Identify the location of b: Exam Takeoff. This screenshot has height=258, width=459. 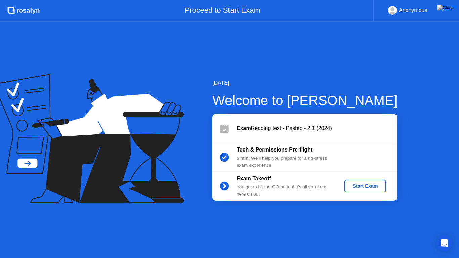
(254, 179).